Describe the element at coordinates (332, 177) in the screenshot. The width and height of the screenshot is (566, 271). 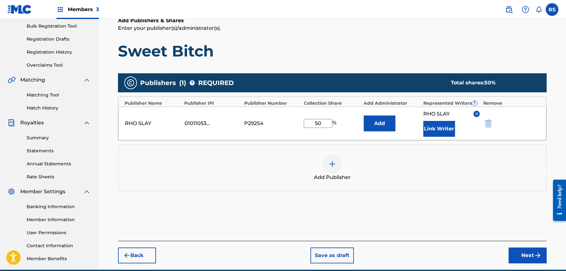
I see `span: Add Publisher` at that location.